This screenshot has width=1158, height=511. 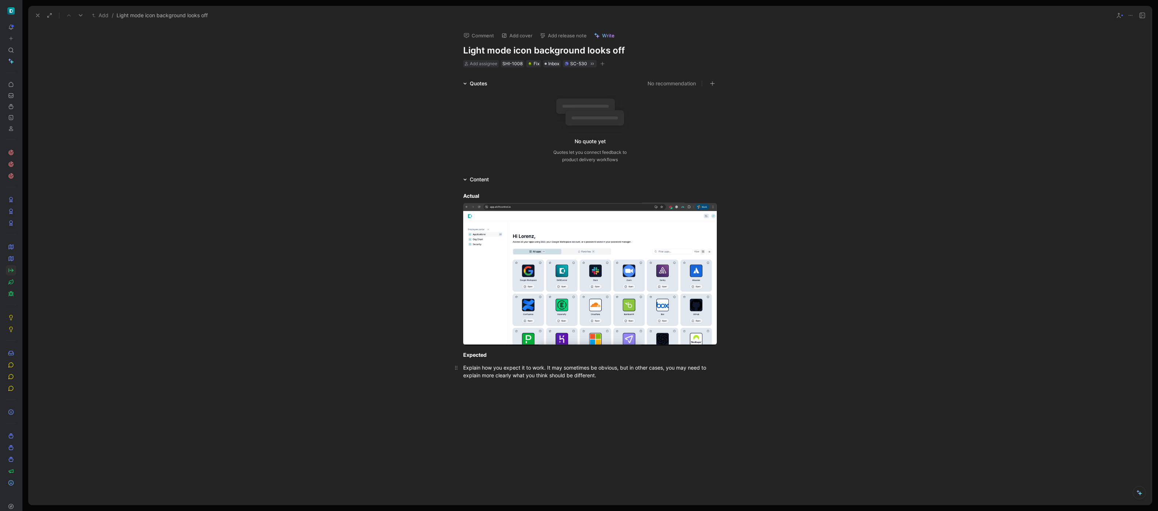 I want to click on strong: Actual, so click(x=471, y=196).